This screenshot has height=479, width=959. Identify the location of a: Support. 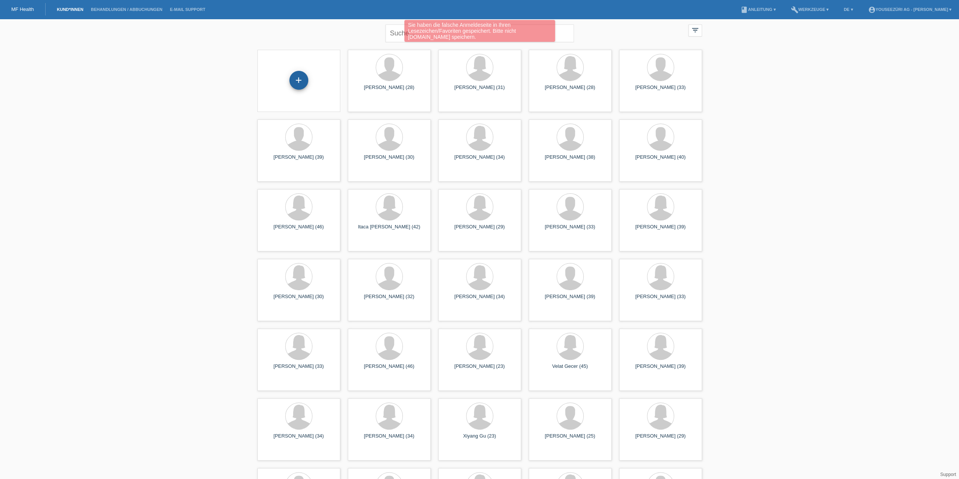
(948, 474).